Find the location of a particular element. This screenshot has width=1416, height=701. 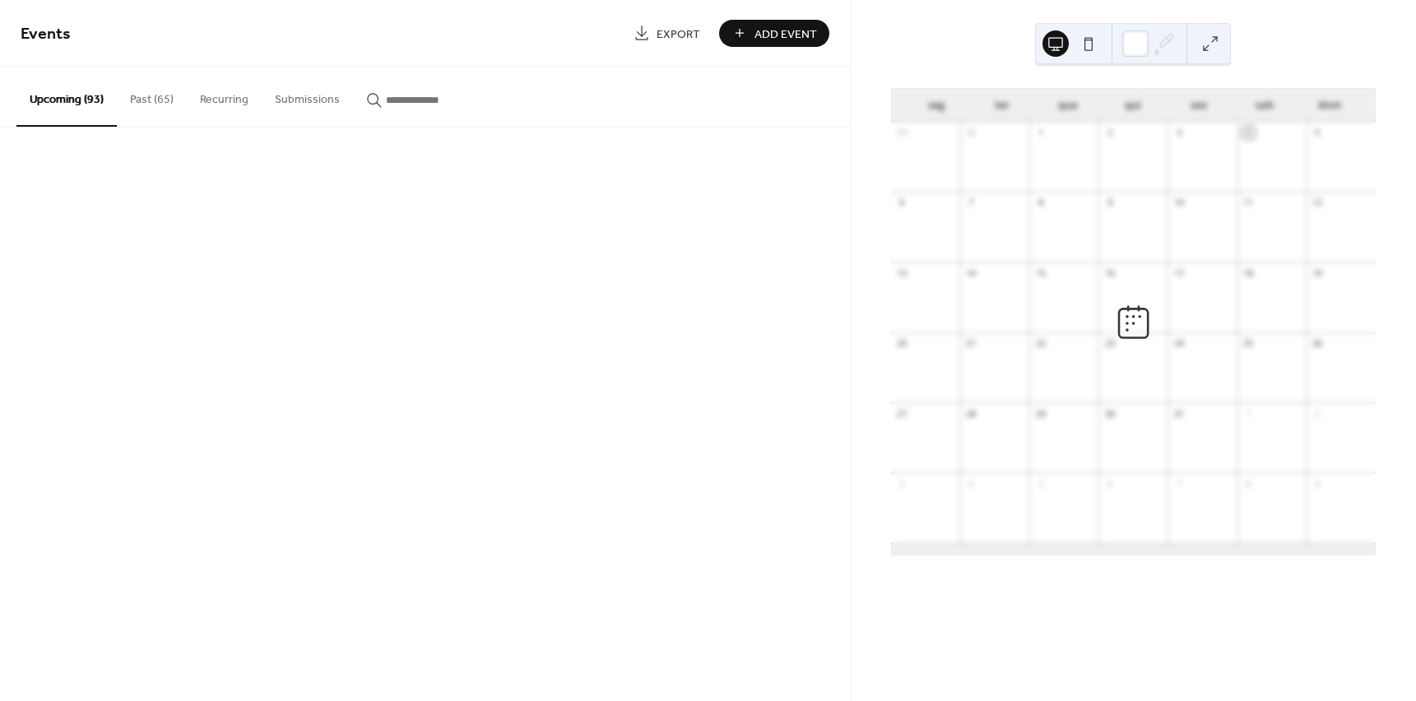

div: 21 is located at coordinates (971, 343).